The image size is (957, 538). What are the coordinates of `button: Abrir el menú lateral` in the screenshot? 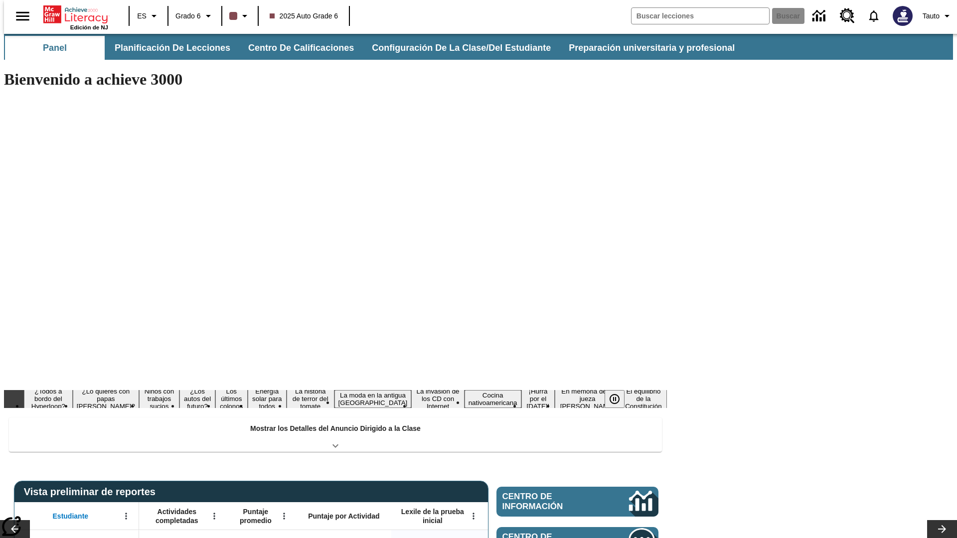 It's located at (22, 16).